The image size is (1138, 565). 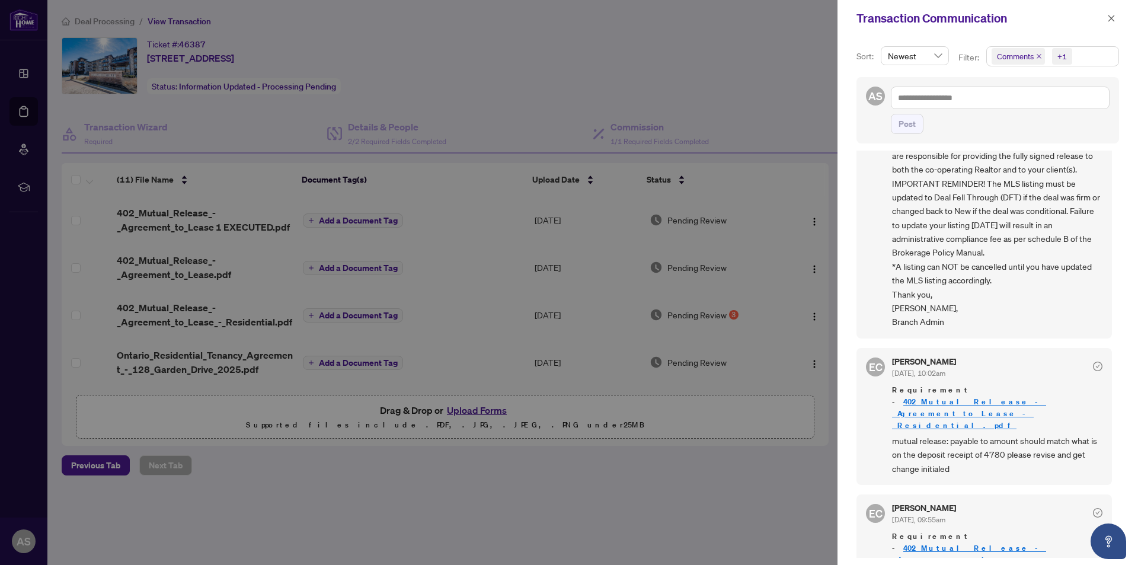 I want to click on button: Post, so click(x=907, y=124).